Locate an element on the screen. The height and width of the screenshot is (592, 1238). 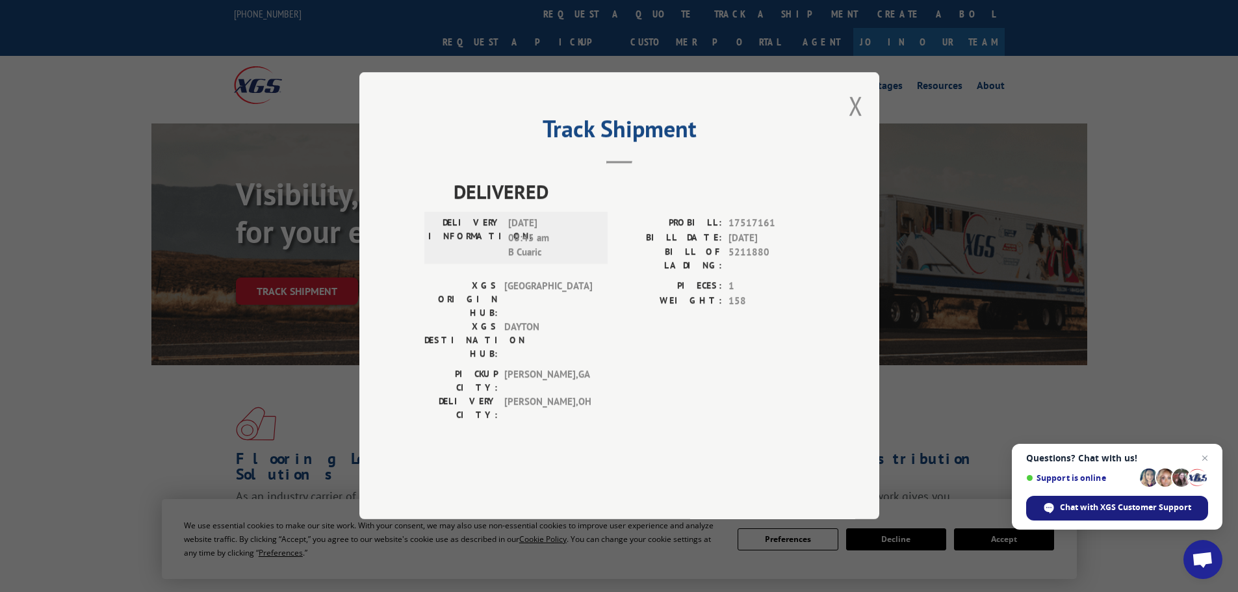
label: DELIVERY INFORMATION: is located at coordinates (465, 238).